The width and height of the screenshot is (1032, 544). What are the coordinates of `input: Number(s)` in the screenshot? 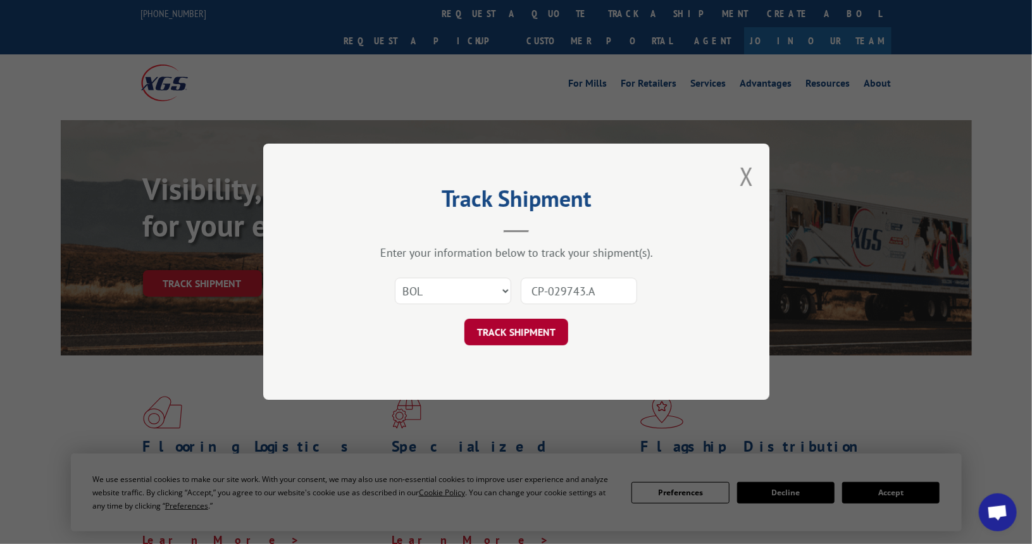 It's located at (579, 292).